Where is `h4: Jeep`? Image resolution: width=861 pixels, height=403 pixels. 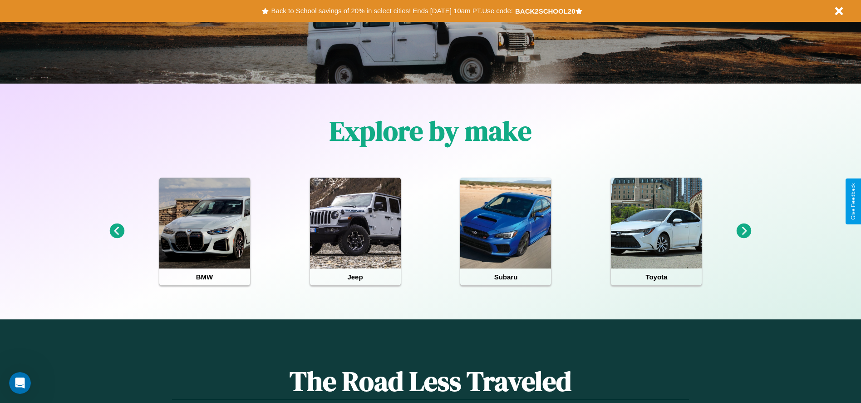 h4: Jeep is located at coordinates (355, 276).